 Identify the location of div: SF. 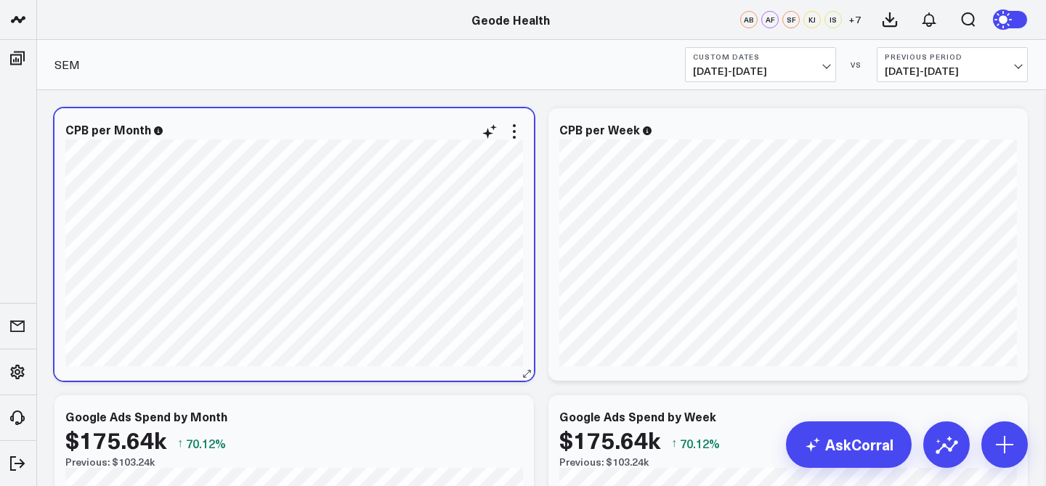
(791, 20).